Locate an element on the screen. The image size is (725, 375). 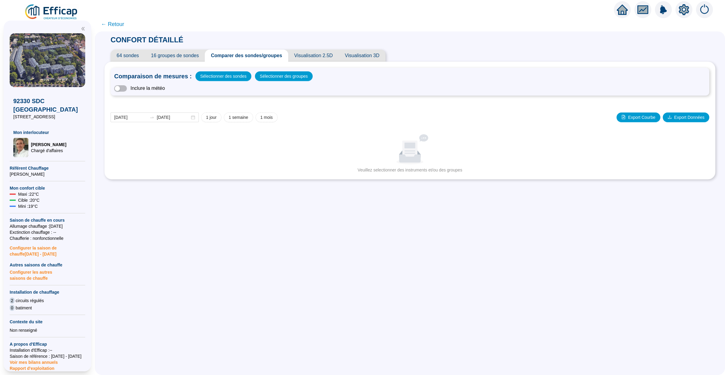
span: Sélectionner des sondes is located at coordinates (223, 76).